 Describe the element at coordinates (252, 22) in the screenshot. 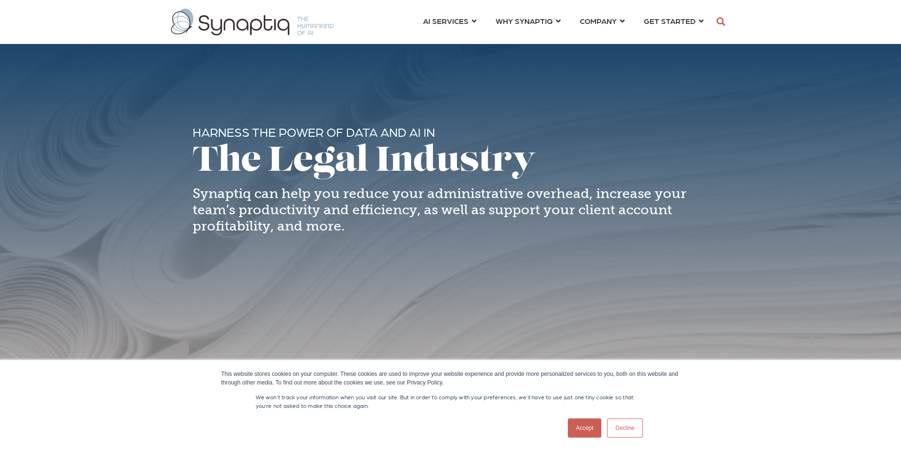

I see `a: synaptiq logo-1` at that location.